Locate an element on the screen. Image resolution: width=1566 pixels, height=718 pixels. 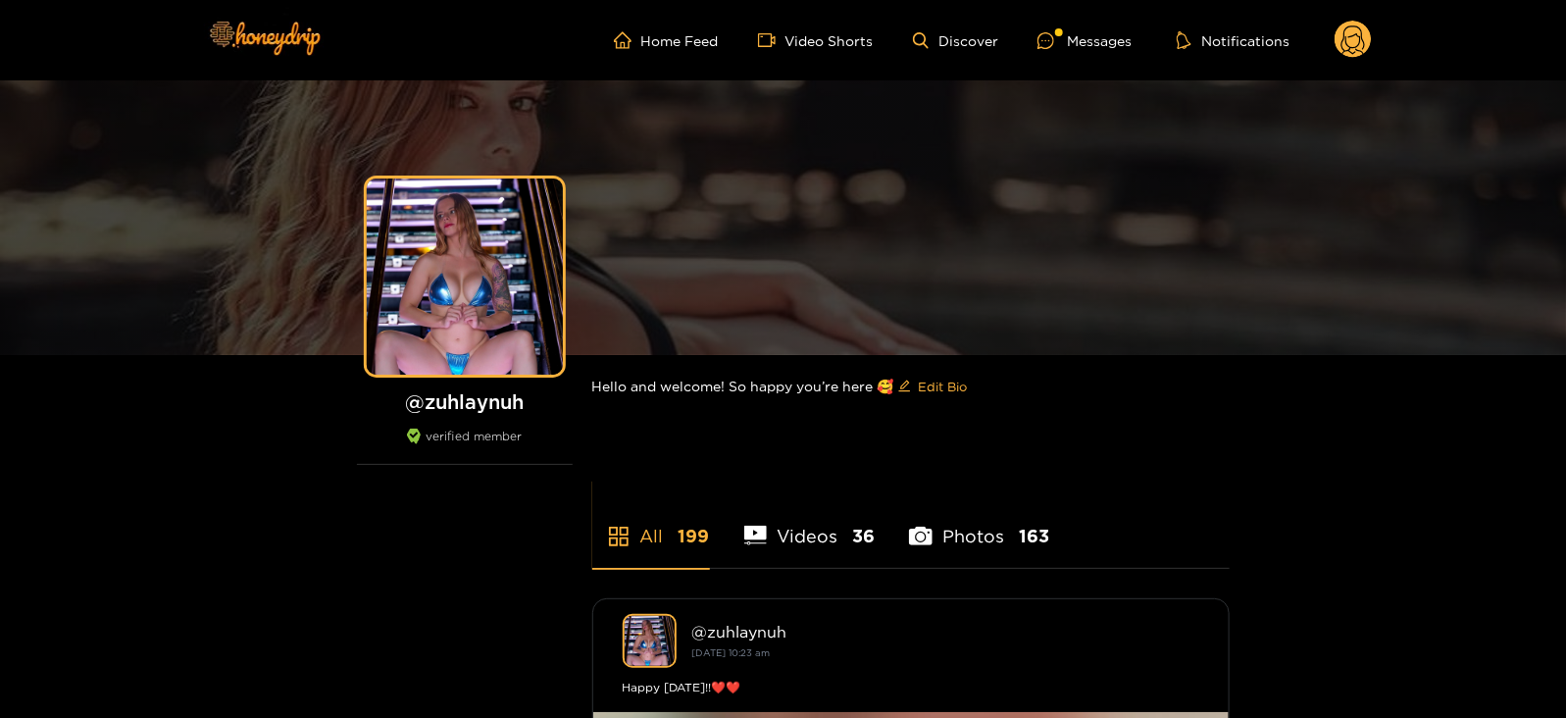
a: Home Feed is located at coordinates (666, 40).